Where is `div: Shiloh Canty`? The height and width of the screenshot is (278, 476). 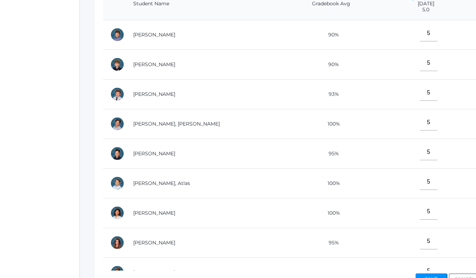
div: Shiloh Canty is located at coordinates (117, 35).